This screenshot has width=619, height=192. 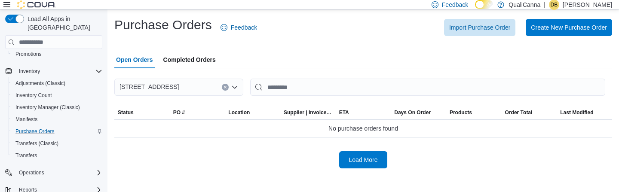 What do you see at coordinates (37, 144) in the screenshot?
I see `a: Transfers (Classic)` at bounding box center [37, 144].